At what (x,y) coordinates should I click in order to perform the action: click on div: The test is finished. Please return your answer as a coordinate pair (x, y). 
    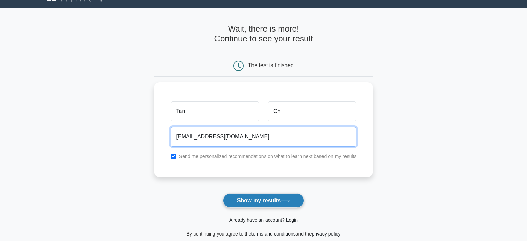
    Looking at the image, I should click on (271, 65).